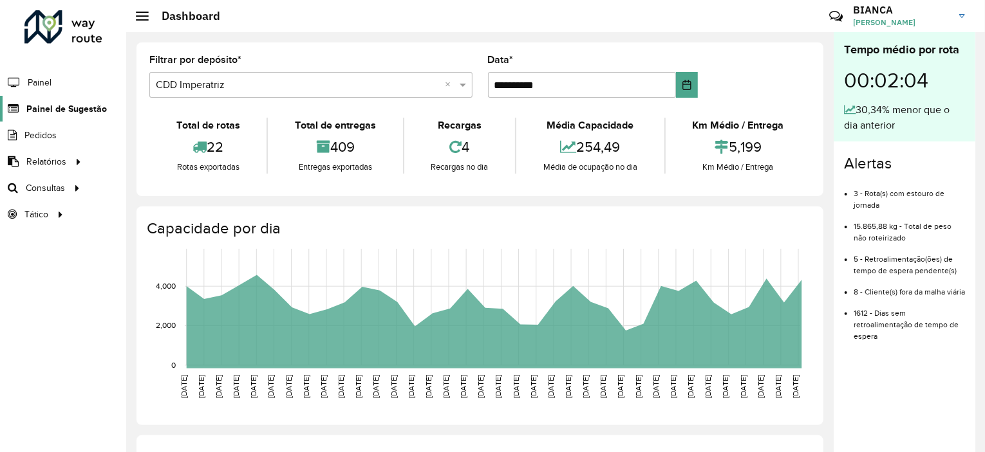 The height and width of the screenshot is (452, 985). I want to click on span: Pedidos, so click(41, 135).